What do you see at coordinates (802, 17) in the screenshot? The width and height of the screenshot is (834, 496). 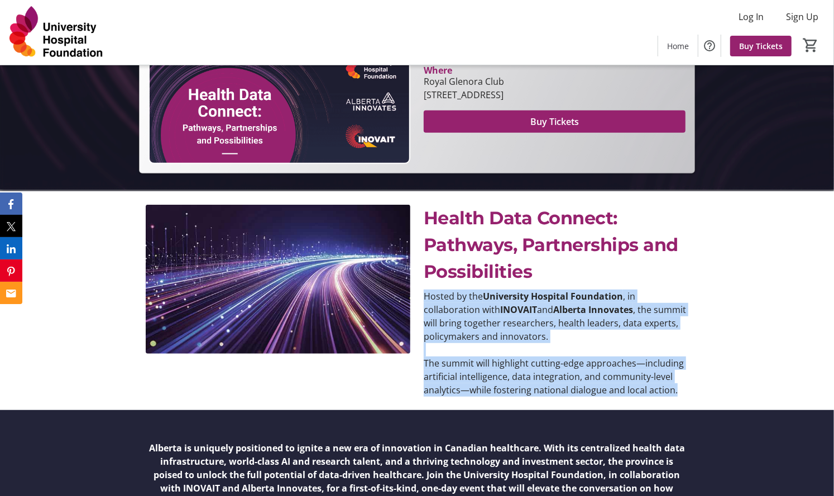 I see `button: Sign Up` at bounding box center [802, 17].